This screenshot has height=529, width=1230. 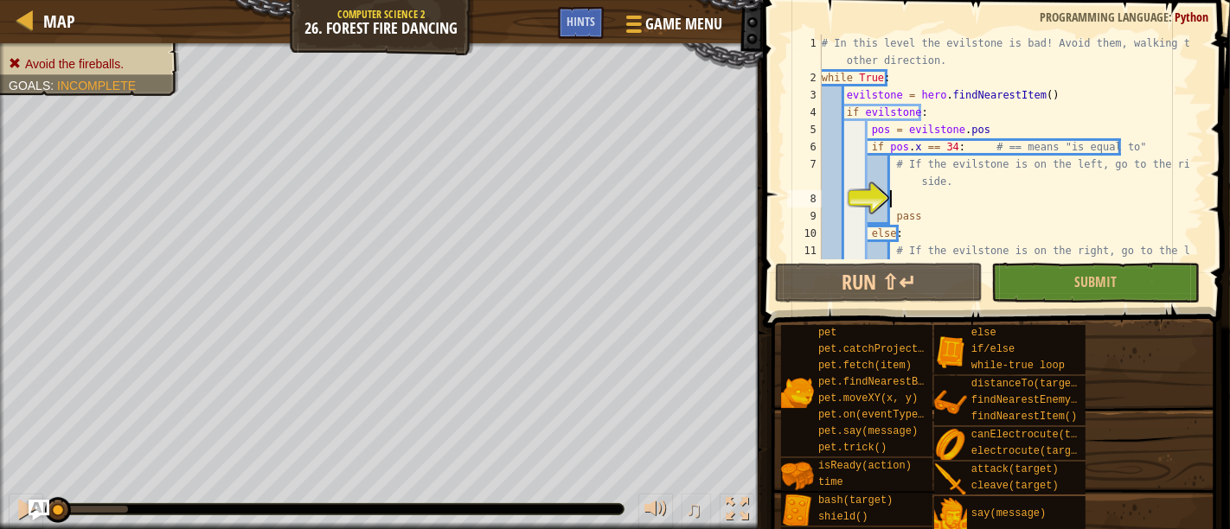 What do you see at coordinates (804, 173) in the screenshot?
I see `div: 7` at bounding box center [804, 173].